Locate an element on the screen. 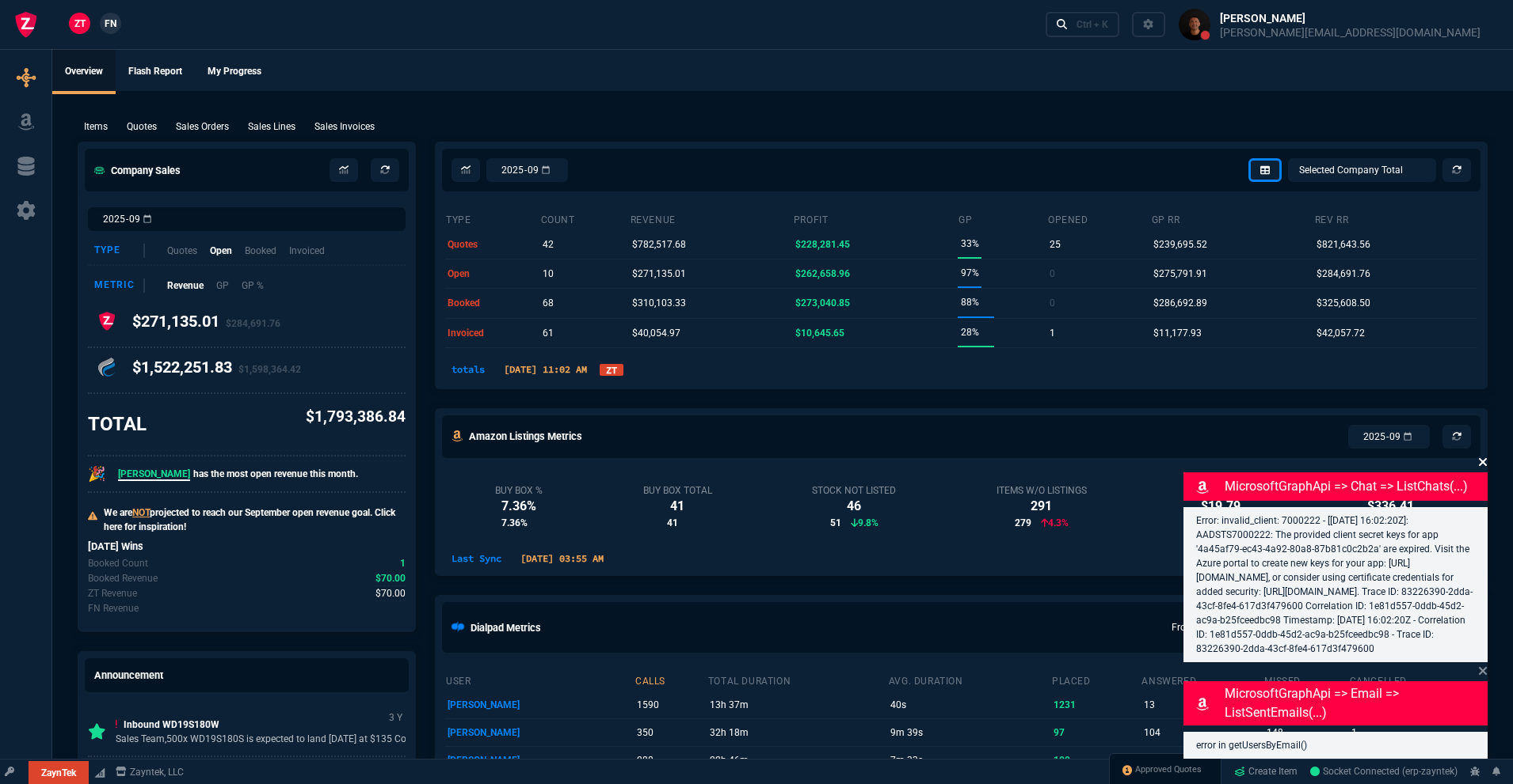  p: 28% is located at coordinates (969, 332).